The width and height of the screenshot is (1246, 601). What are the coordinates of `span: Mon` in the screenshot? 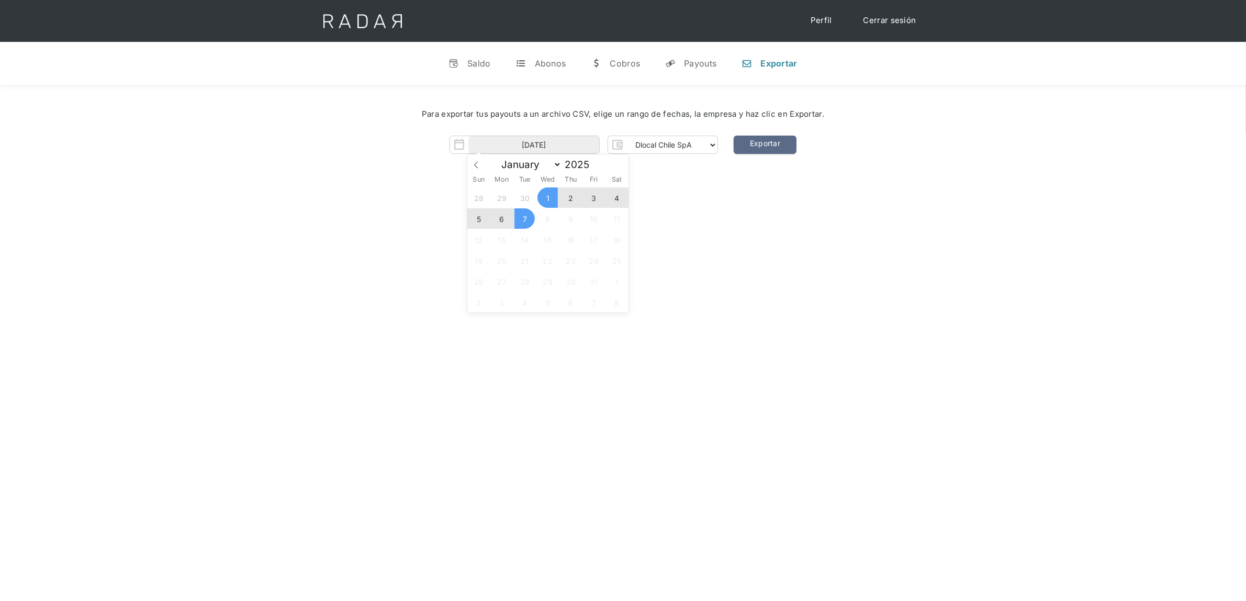 It's located at (502, 179).